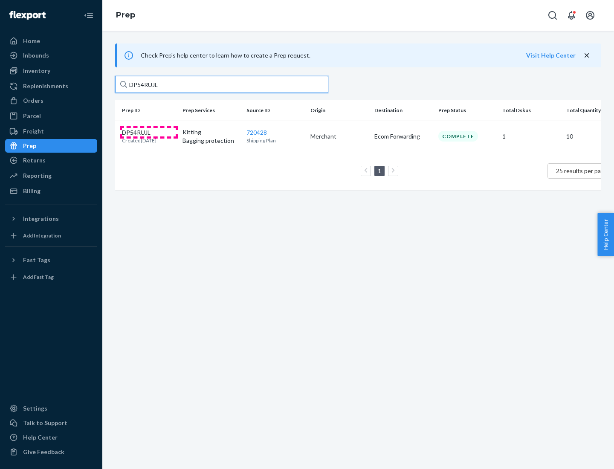  Describe the element at coordinates (403, 136) in the screenshot. I see `p: Ecom Forwarding` at that location.